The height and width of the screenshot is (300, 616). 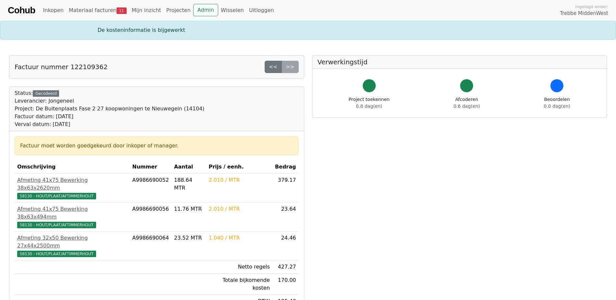 I want to click on th: Aantal, so click(x=189, y=167).